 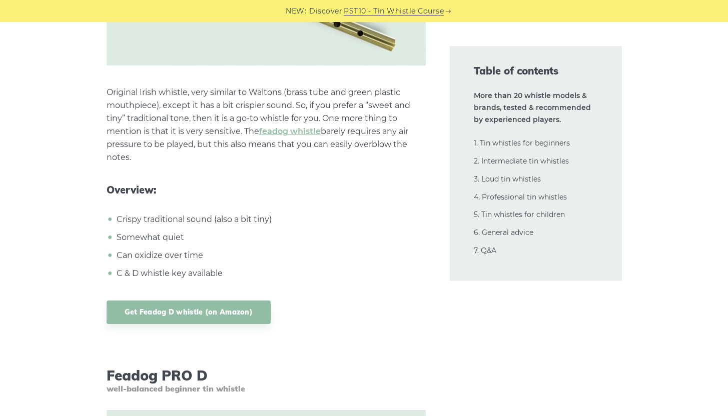 I want to click on a: Get Feadog D whistle (on Amazon), so click(x=189, y=312).